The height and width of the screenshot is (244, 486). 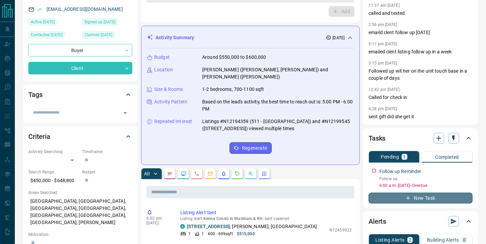 I want to click on p: Actively Searching:, so click(x=53, y=152).